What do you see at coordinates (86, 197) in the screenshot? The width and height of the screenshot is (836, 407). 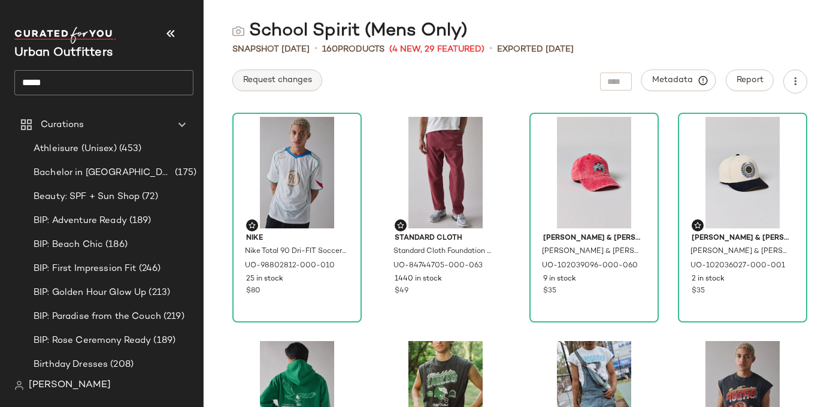 I see `span: Beauty: SPF + Sun Shop` at bounding box center [86, 197].